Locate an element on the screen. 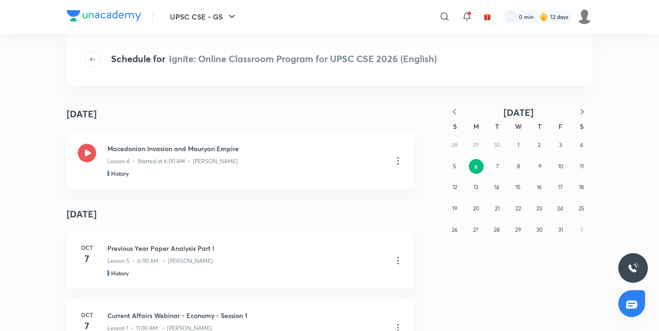 This screenshot has width=659, height=331. abbr: October 14, 2025 is located at coordinates (497, 187).